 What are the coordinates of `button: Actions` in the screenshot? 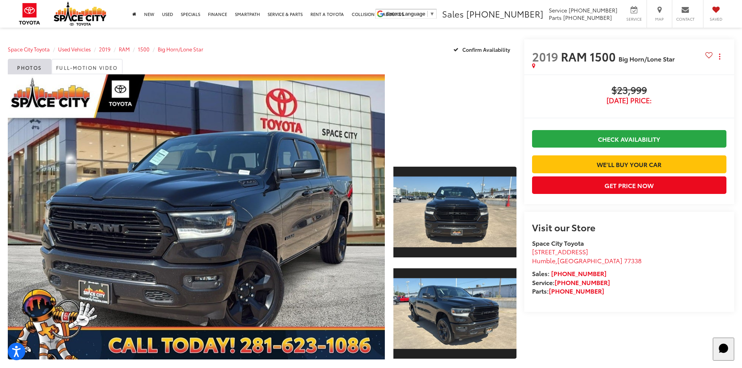 It's located at (719, 56).